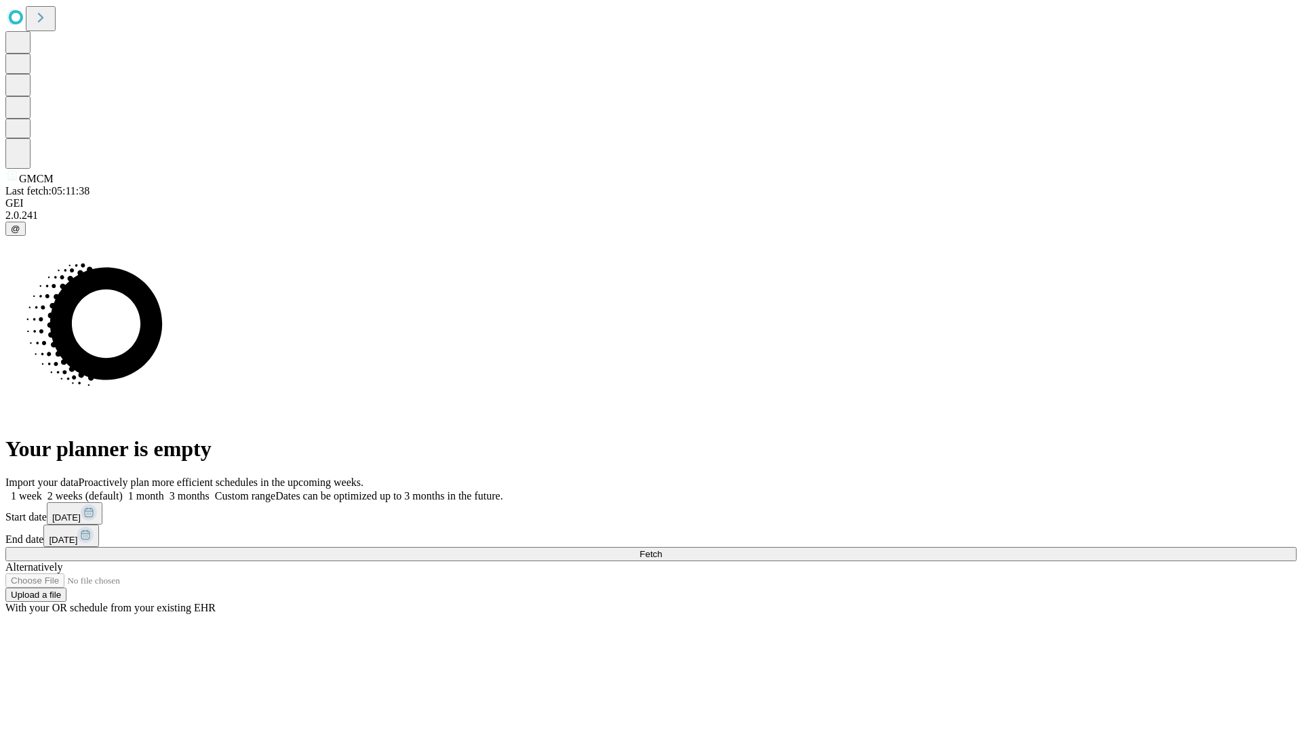  Describe the element at coordinates (36, 595) in the screenshot. I see `button: Upload a file` at that location.